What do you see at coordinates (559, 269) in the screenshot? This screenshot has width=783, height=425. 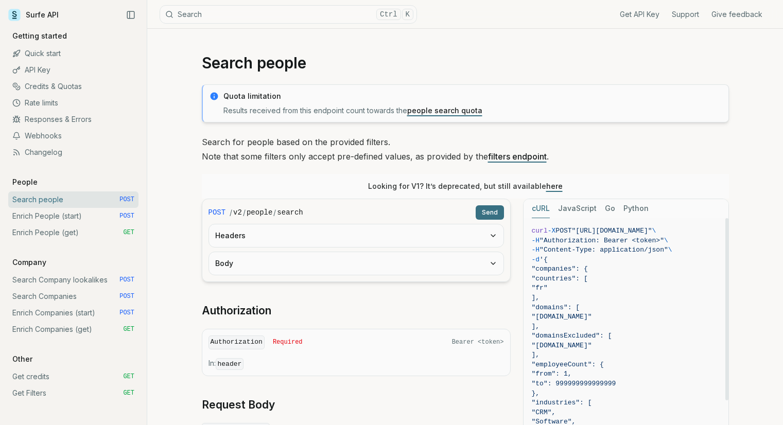 I see `span: "companies": {` at bounding box center [559, 269].